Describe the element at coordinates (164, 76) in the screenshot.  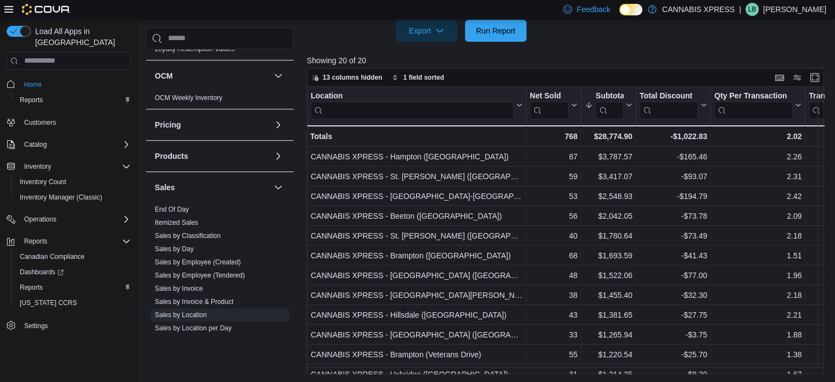
I see `h3: OCM` at that location.